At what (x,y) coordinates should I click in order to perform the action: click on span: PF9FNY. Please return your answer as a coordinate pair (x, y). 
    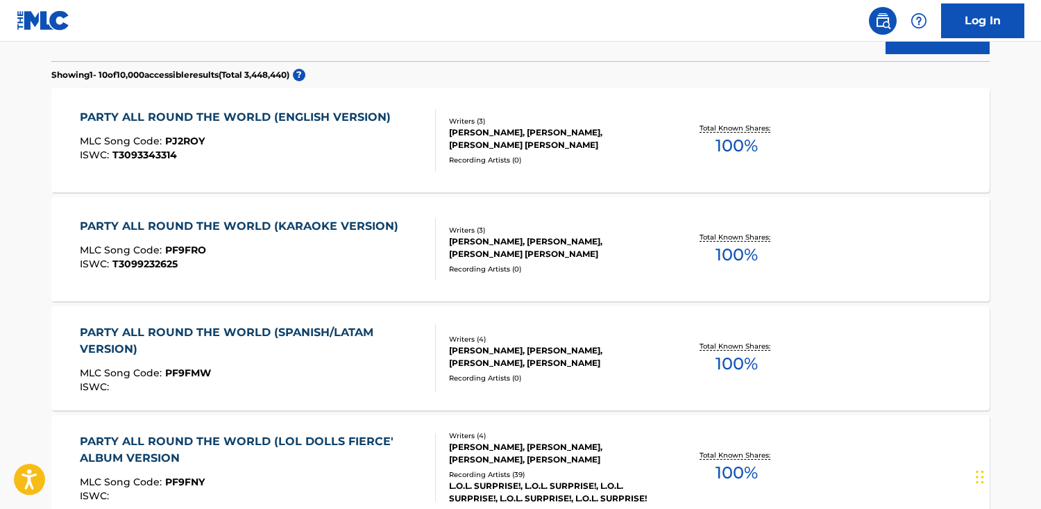
    Looking at the image, I should click on (185, 482).